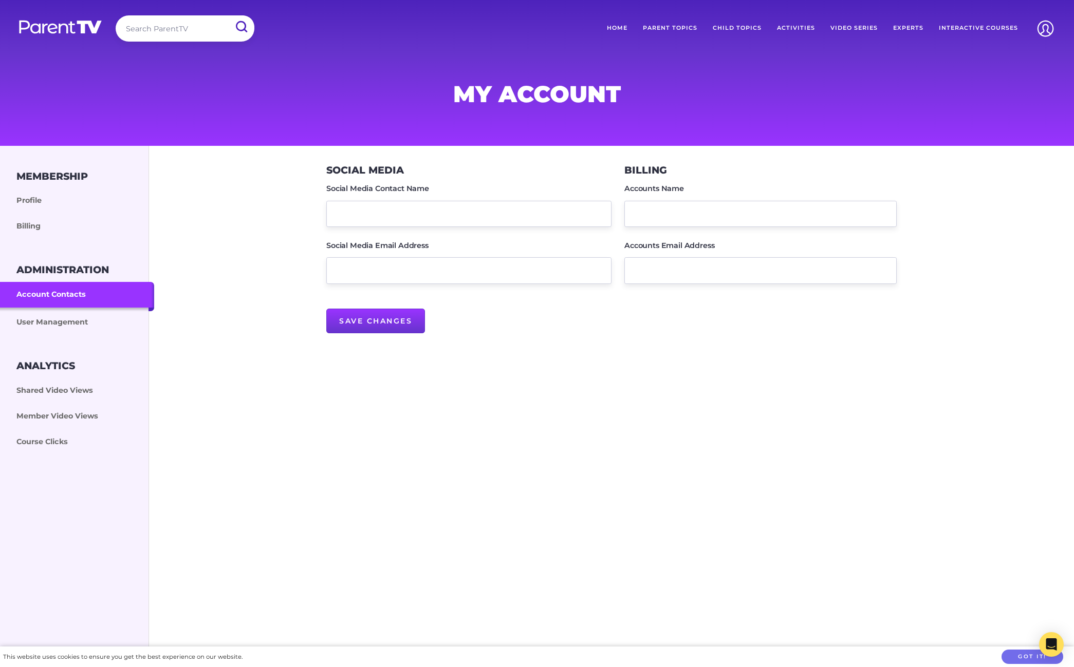 The height and width of the screenshot is (667, 1074). I want to click on label: Social Media Contact Name, so click(378, 189).